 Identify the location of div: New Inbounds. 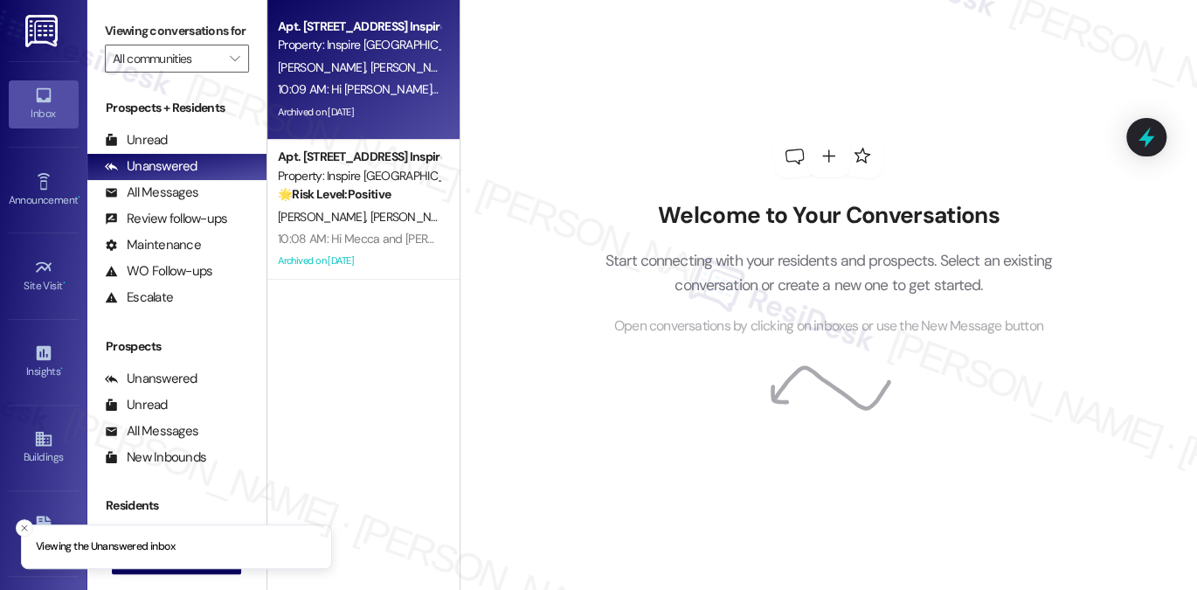
(155, 457).